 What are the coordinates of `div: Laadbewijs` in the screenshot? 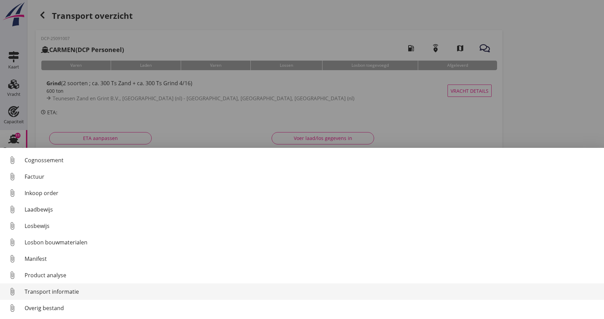 It's located at (312, 209).